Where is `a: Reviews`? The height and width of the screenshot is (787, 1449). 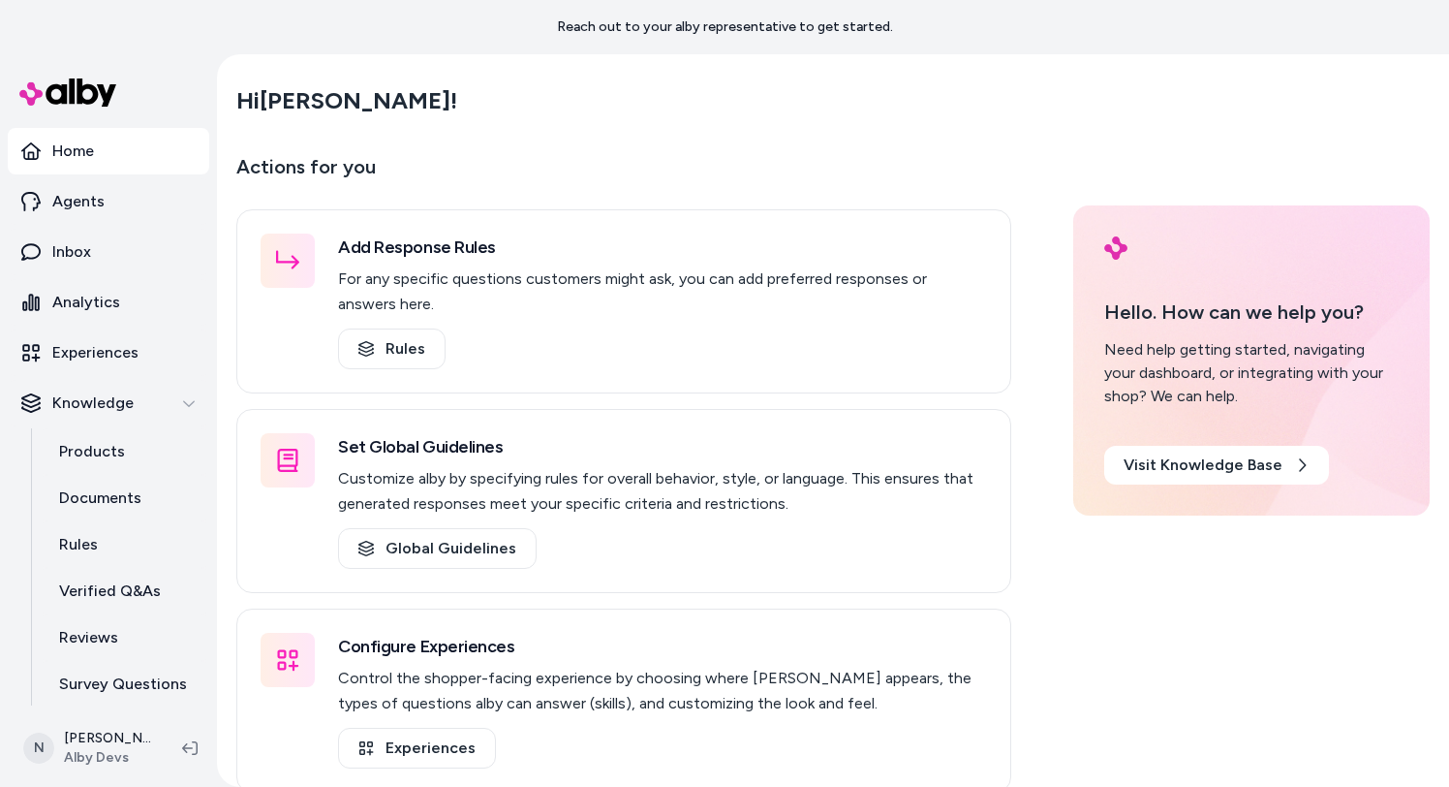 a: Reviews is located at coordinates (124, 637).